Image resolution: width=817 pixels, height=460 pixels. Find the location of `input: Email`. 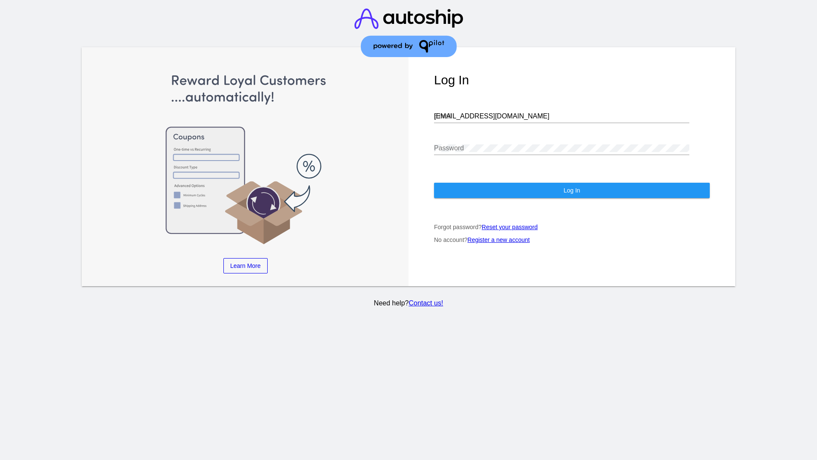

input: Email is located at coordinates (562, 116).